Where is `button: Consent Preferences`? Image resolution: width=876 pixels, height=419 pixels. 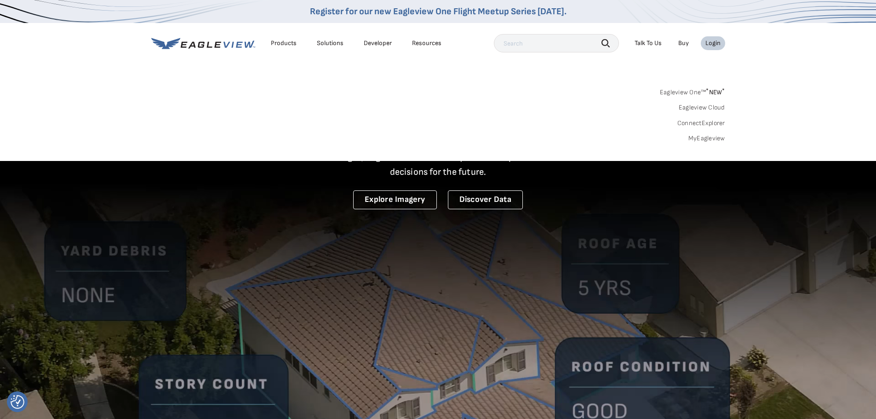
button: Consent Preferences is located at coordinates (17, 402).